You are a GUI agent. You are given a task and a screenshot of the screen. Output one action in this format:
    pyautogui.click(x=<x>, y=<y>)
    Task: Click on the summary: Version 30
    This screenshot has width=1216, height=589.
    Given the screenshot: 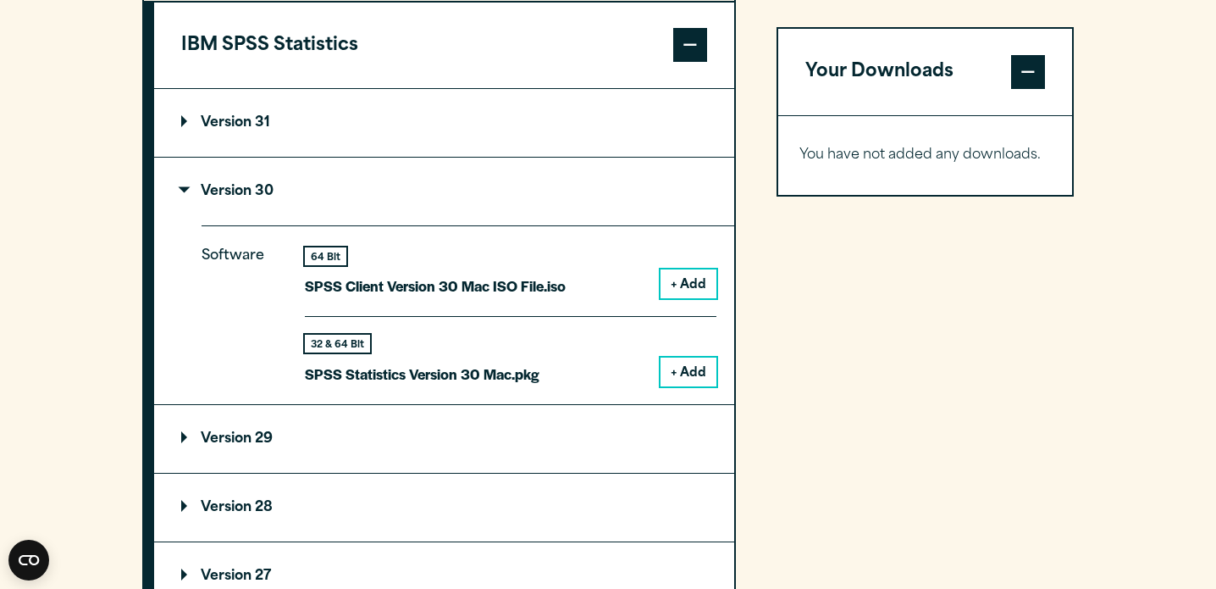 What is the action you would take?
    pyautogui.click(x=444, y=191)
    